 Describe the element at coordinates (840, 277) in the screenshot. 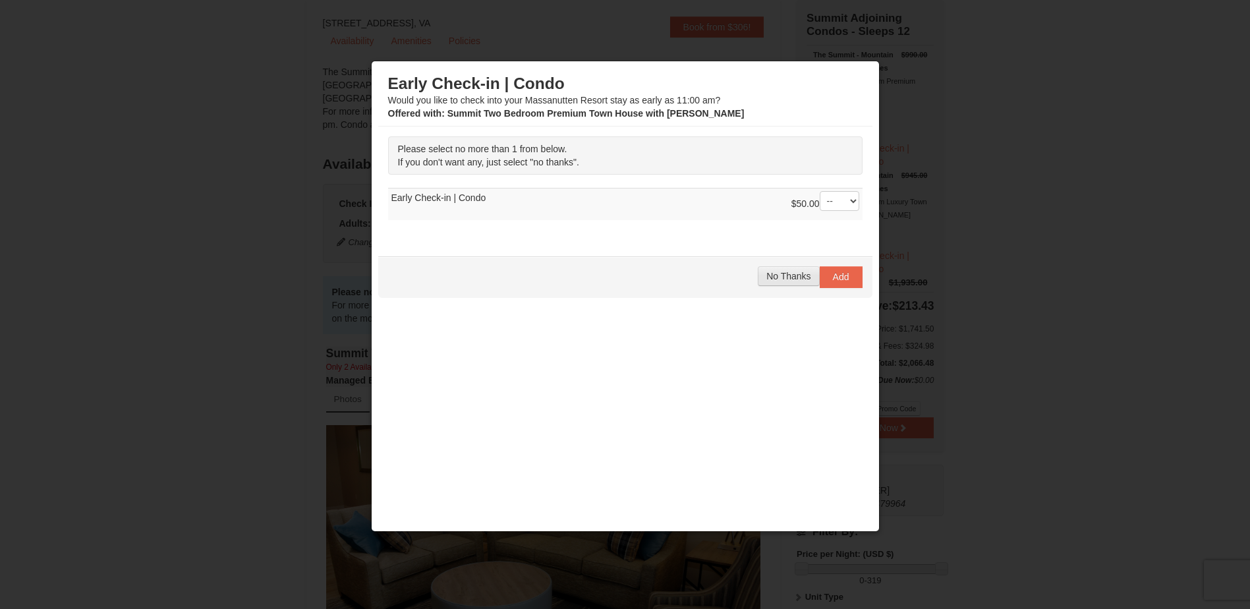

I see `button: Add` at that location.